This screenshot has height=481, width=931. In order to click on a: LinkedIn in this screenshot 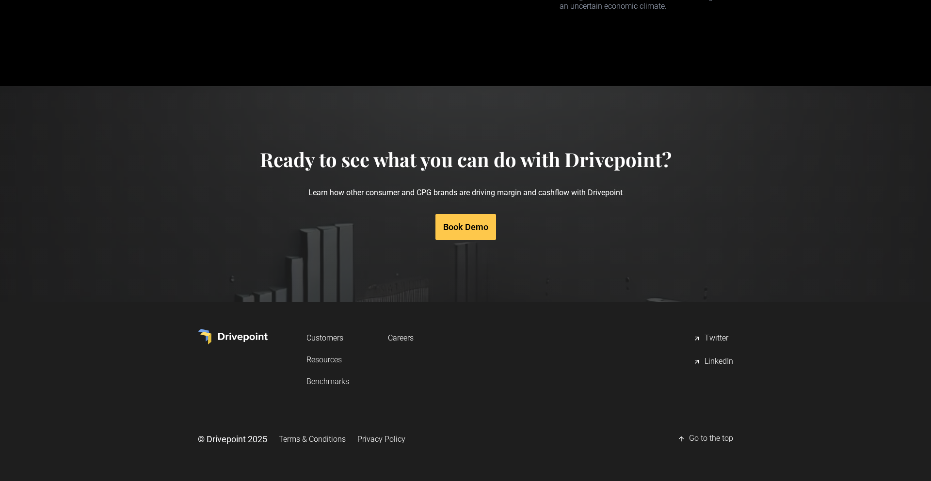, I will do `click(713, 362)`.